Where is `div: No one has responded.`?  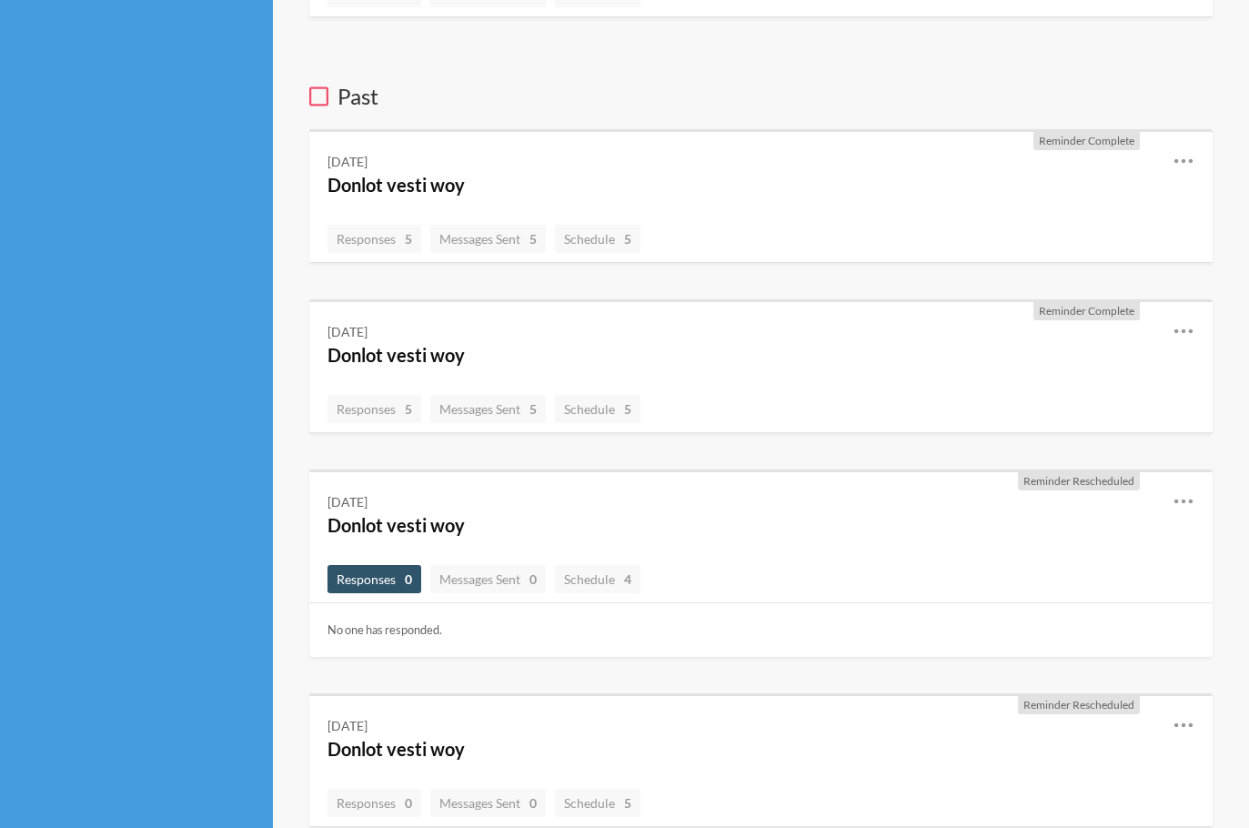
div: No one has responded. is located at coordinates (761, 630).